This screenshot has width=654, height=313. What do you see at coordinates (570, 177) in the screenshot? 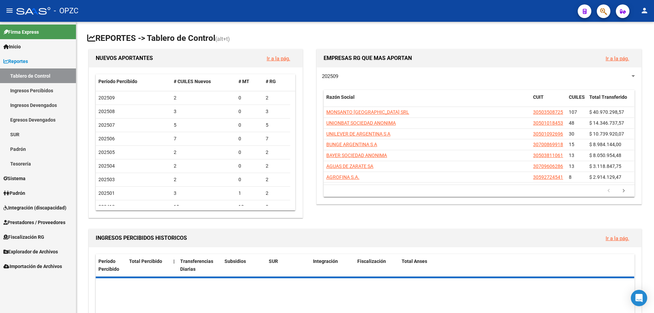
I see `span: 8` at bounding box center [570, 177].